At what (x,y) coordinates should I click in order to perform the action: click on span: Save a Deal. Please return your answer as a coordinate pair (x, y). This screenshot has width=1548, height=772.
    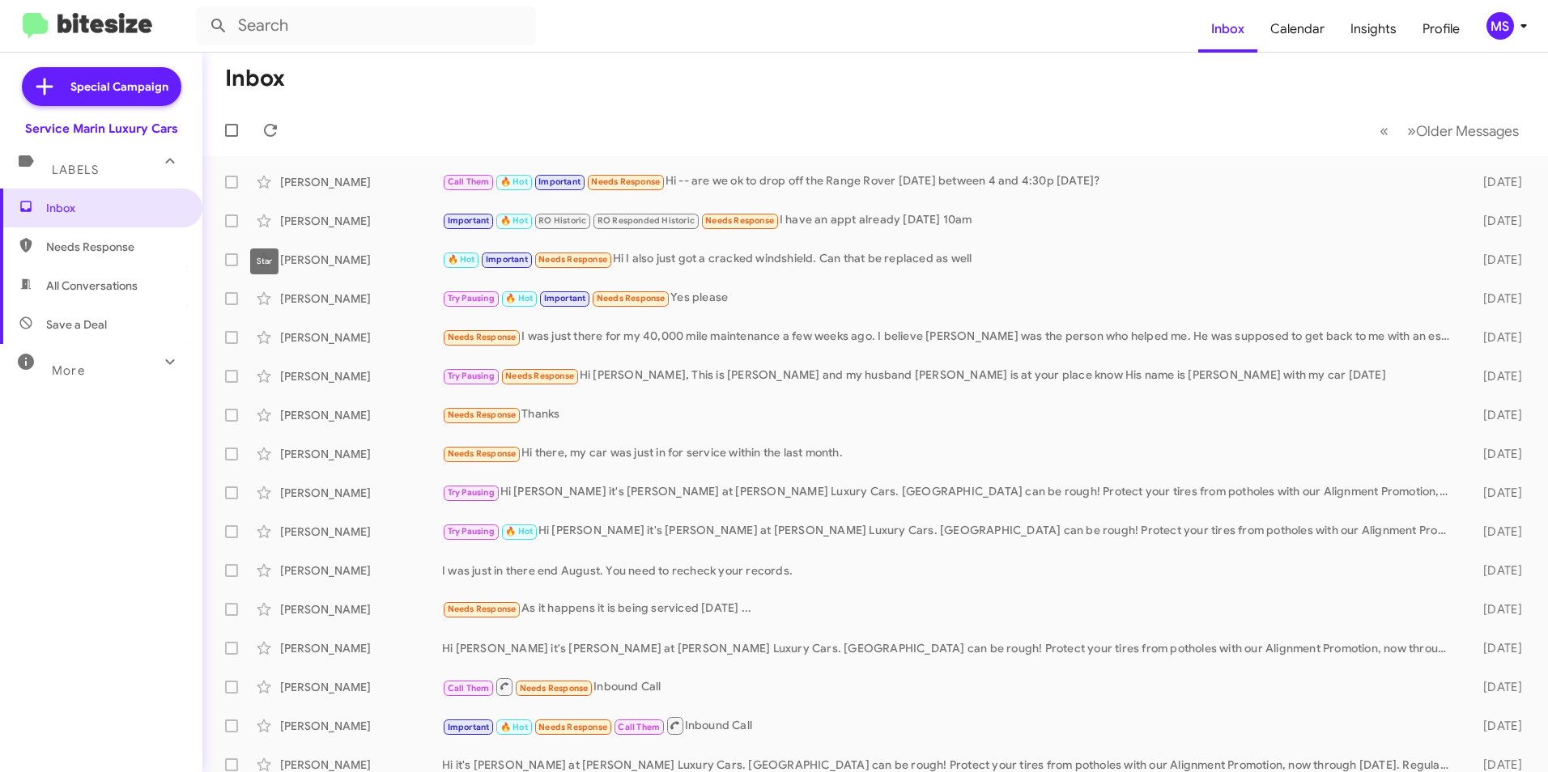
    Looking at the image, I should click on (76, 325).